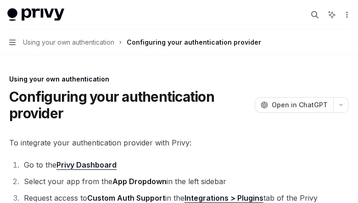  What do you see at coordinates (224, 197) in the screenshot?
I see `a: Integrations > Plugins` at bounding box center [224, 197].